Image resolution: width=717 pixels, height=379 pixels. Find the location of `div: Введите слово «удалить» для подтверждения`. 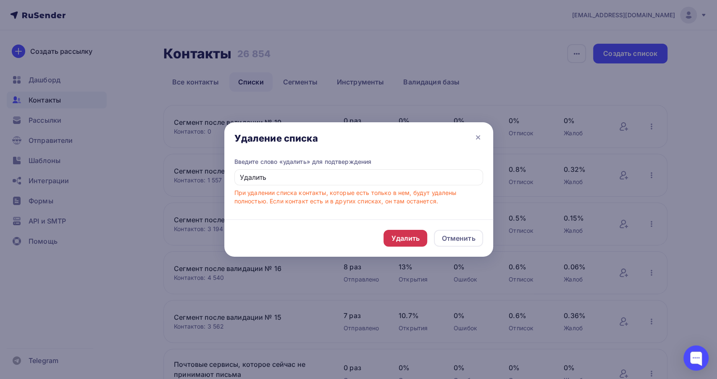

div: Введите слово «удалить» для подтверждения is located at coordinates (359, 162).